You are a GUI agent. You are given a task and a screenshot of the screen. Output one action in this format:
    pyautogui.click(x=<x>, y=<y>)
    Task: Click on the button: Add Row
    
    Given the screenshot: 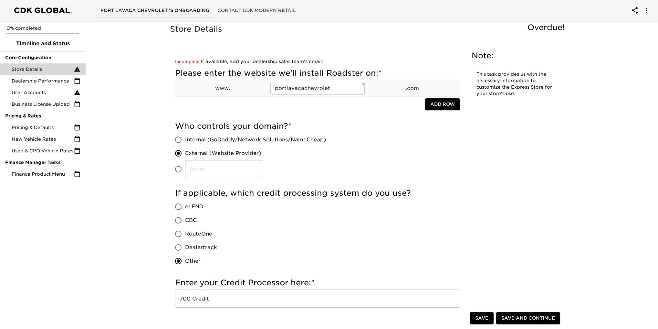 What is the action you would take?
    pyautogui.click(x=443, y=104)
    